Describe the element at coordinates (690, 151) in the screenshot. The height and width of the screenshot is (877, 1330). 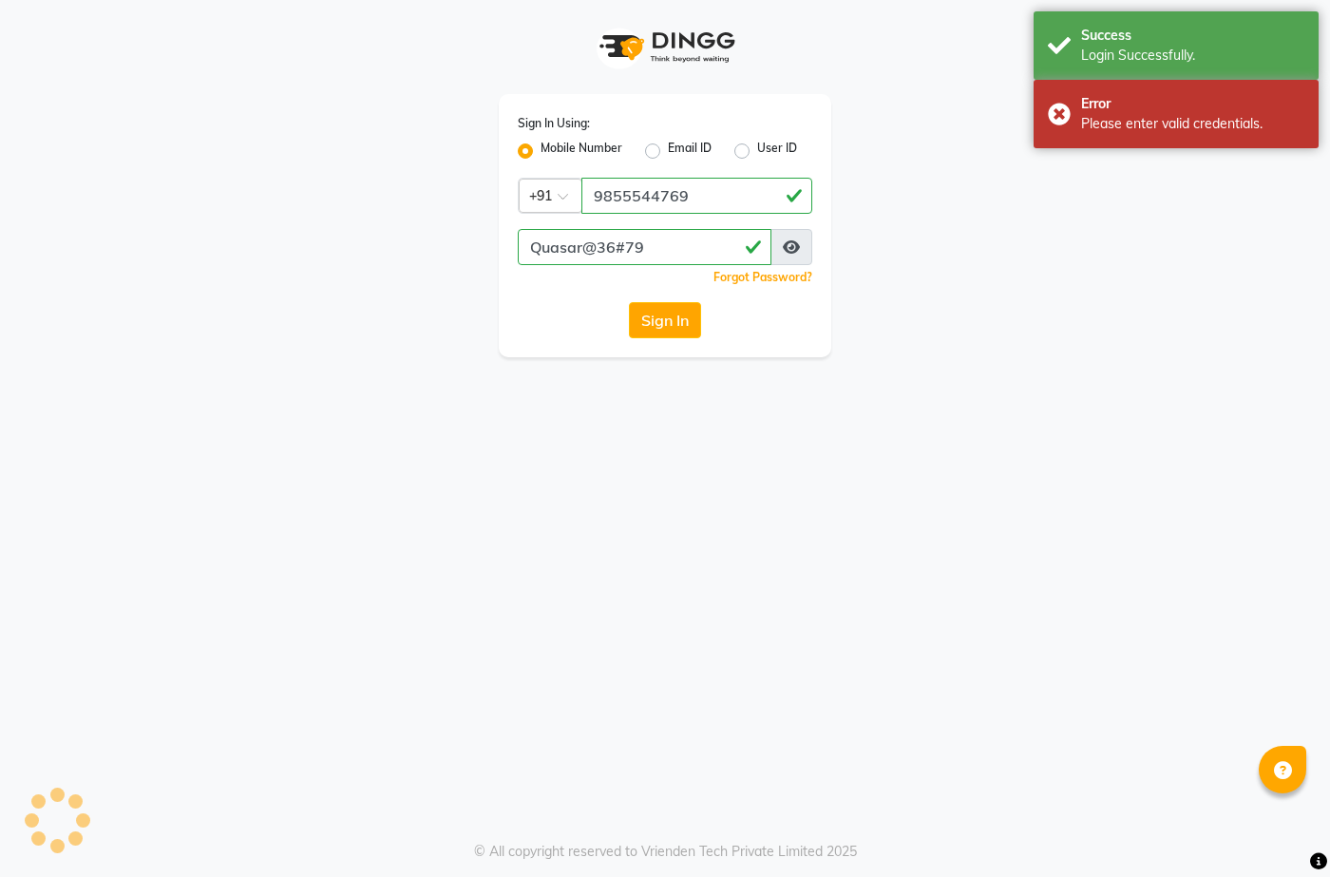
I see `label: Email ID` at that location.